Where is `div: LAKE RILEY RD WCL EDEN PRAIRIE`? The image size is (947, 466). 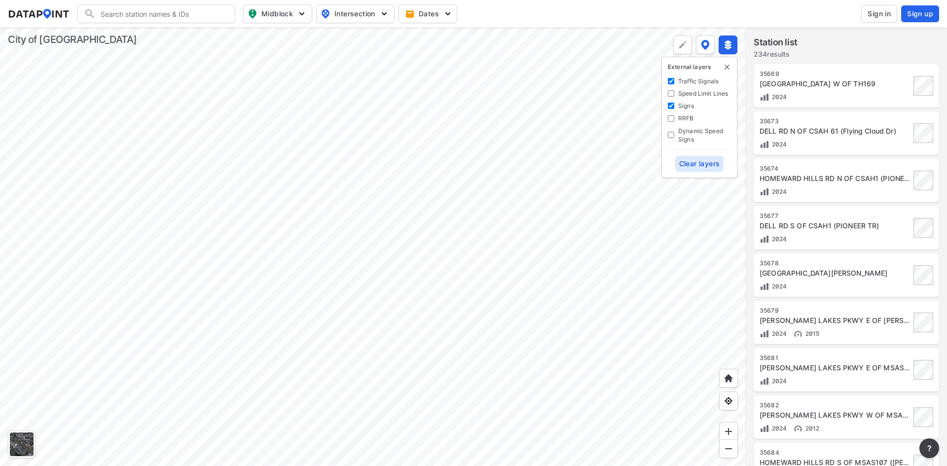
div: LAKE RILEY RD WCL EDEN PRAIRIE is located at coordinates (835, 273).